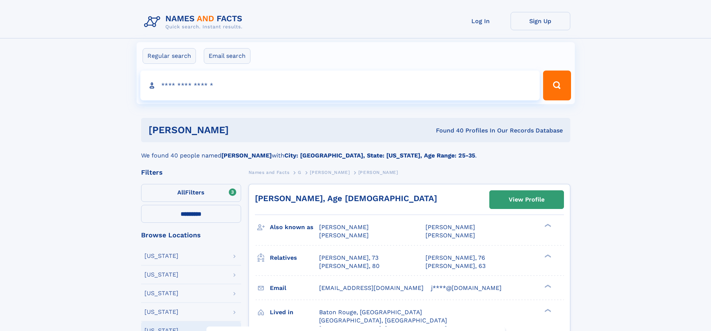  What do you see at coordinates (227, 56) in the screenshot?
I see `label: Email search` at bounding box center [227, 56].